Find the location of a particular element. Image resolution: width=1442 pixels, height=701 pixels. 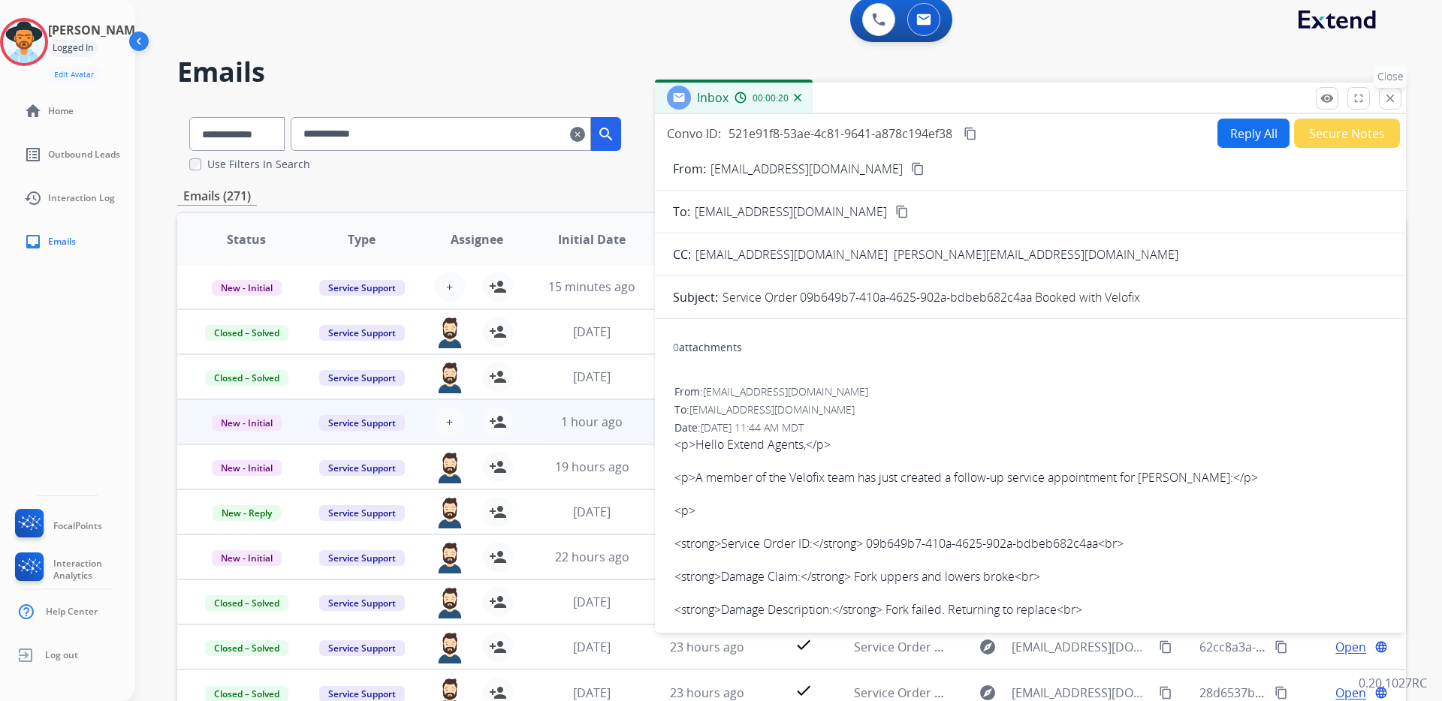

p: Convo ID: is located at coordinates (694, 134).